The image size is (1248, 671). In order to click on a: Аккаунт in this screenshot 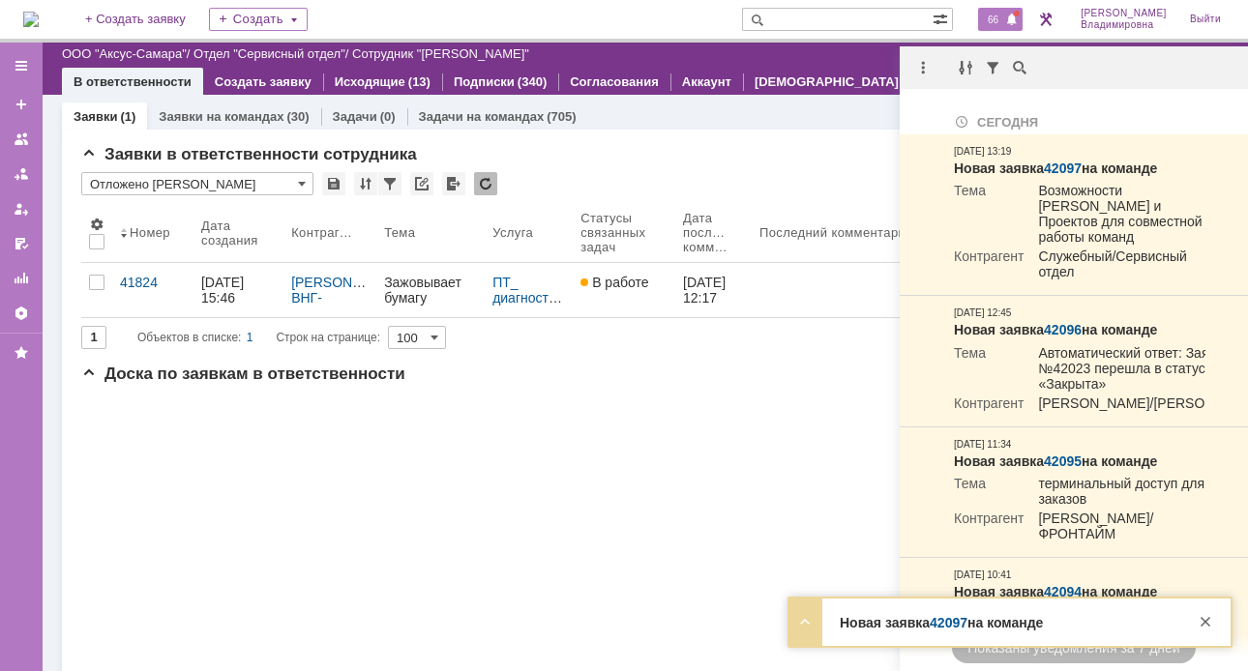, I will do `click(706, 81)`.